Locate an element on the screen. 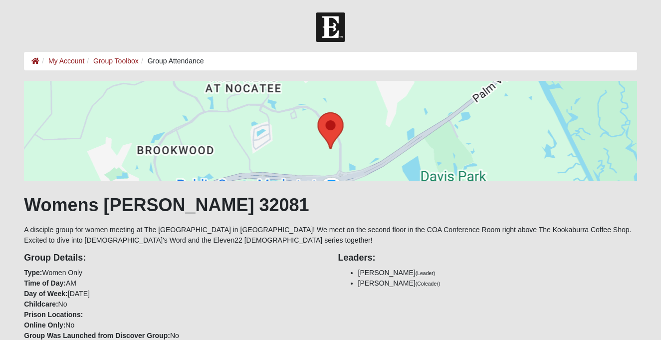  small: (Leader) is located at coordinates (426, 273).